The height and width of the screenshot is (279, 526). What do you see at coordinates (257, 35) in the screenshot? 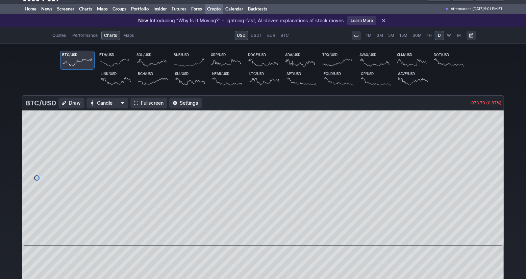
I see `span: USDT` at bounding box center [257, 35].